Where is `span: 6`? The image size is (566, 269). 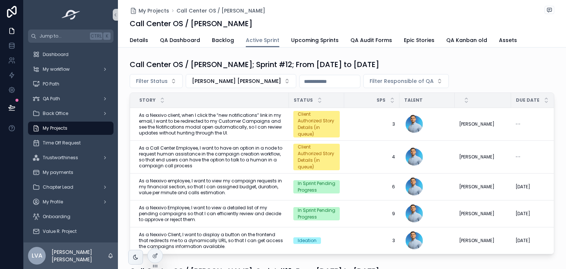 span: 6 is located at coordinates (372, 187).